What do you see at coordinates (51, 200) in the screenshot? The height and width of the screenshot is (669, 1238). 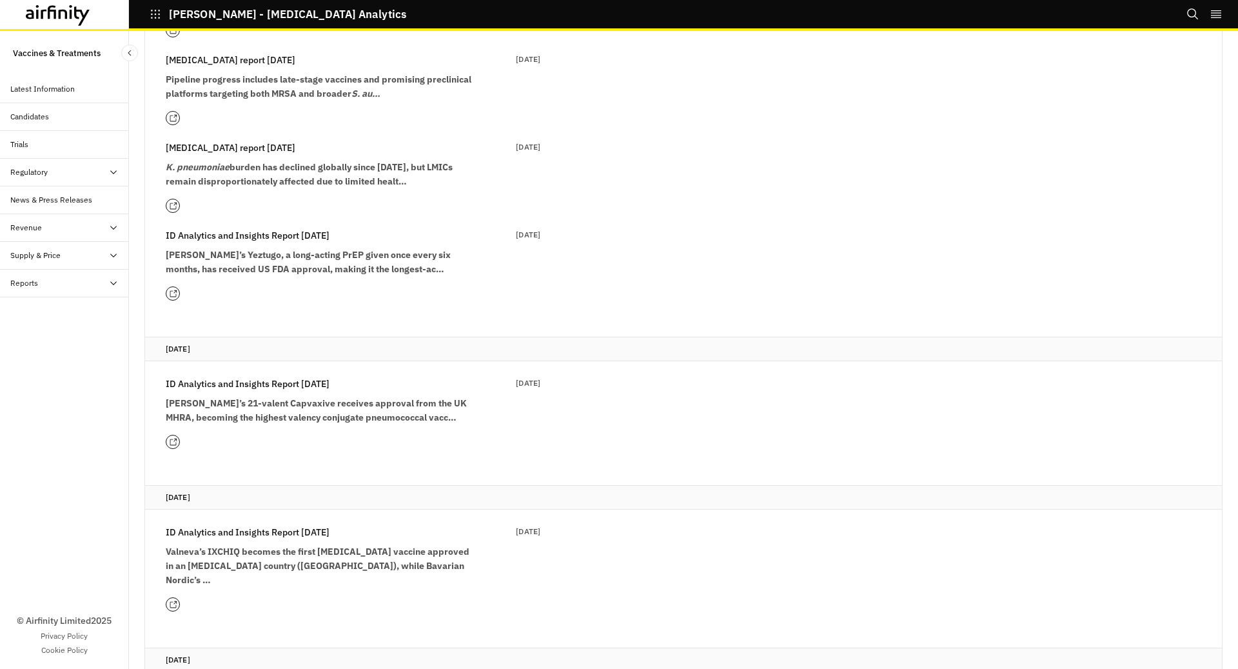 I see `div: News & Press Releases` at bounding box center [51, 200].